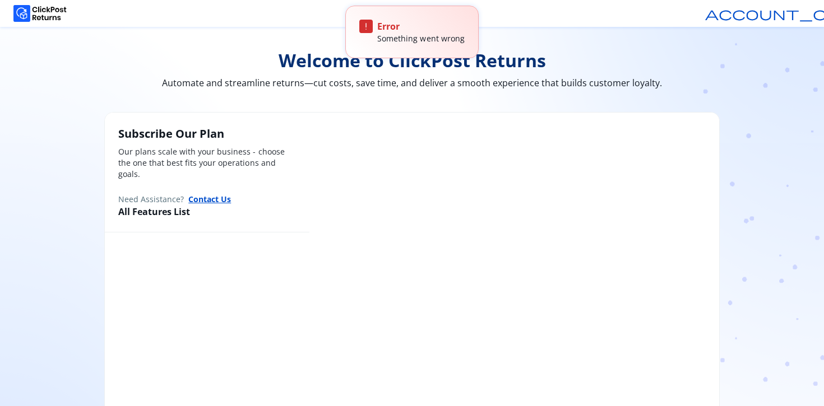 The image size is (824, 406). I want to click on span: Automate and streamline returns—cut costs, save time, and deliver a smooth experience that builds..., so click(412, 83).